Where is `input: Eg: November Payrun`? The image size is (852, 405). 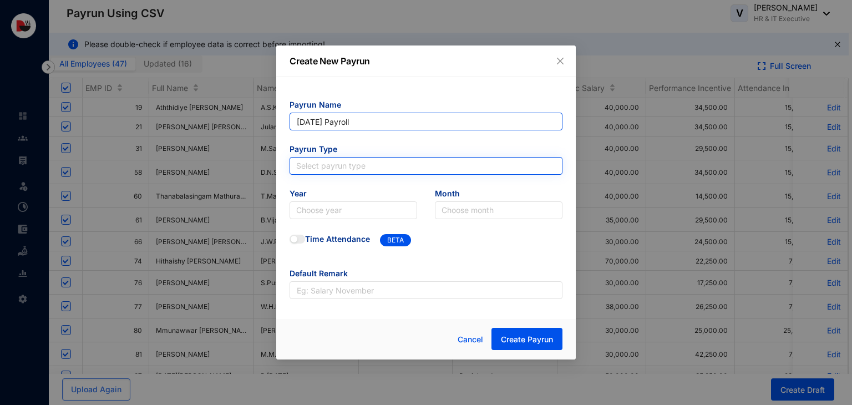
input: Eg: November Payrun is located at coordinates (426, 121).